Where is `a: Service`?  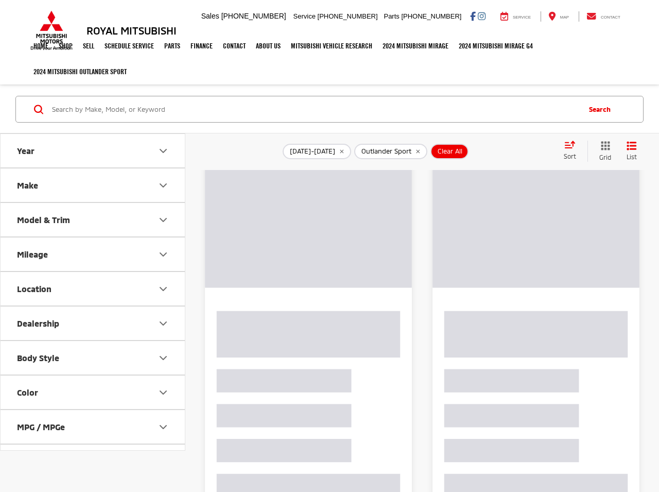 a: Service is located at coordinates (515, 16).